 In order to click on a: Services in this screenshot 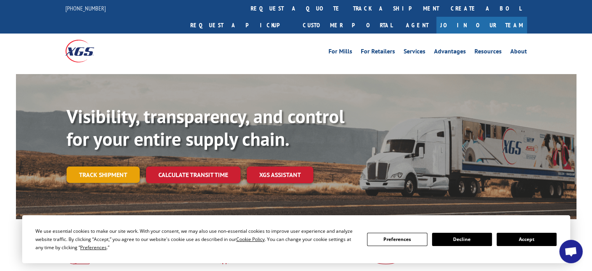, I will do `click(415, 53)`.